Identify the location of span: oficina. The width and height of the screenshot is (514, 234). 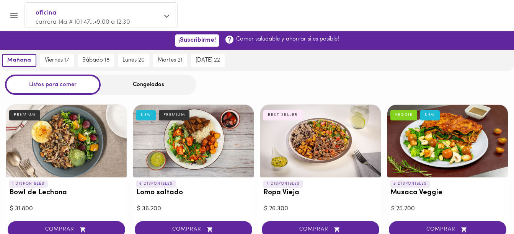
(97, 13).